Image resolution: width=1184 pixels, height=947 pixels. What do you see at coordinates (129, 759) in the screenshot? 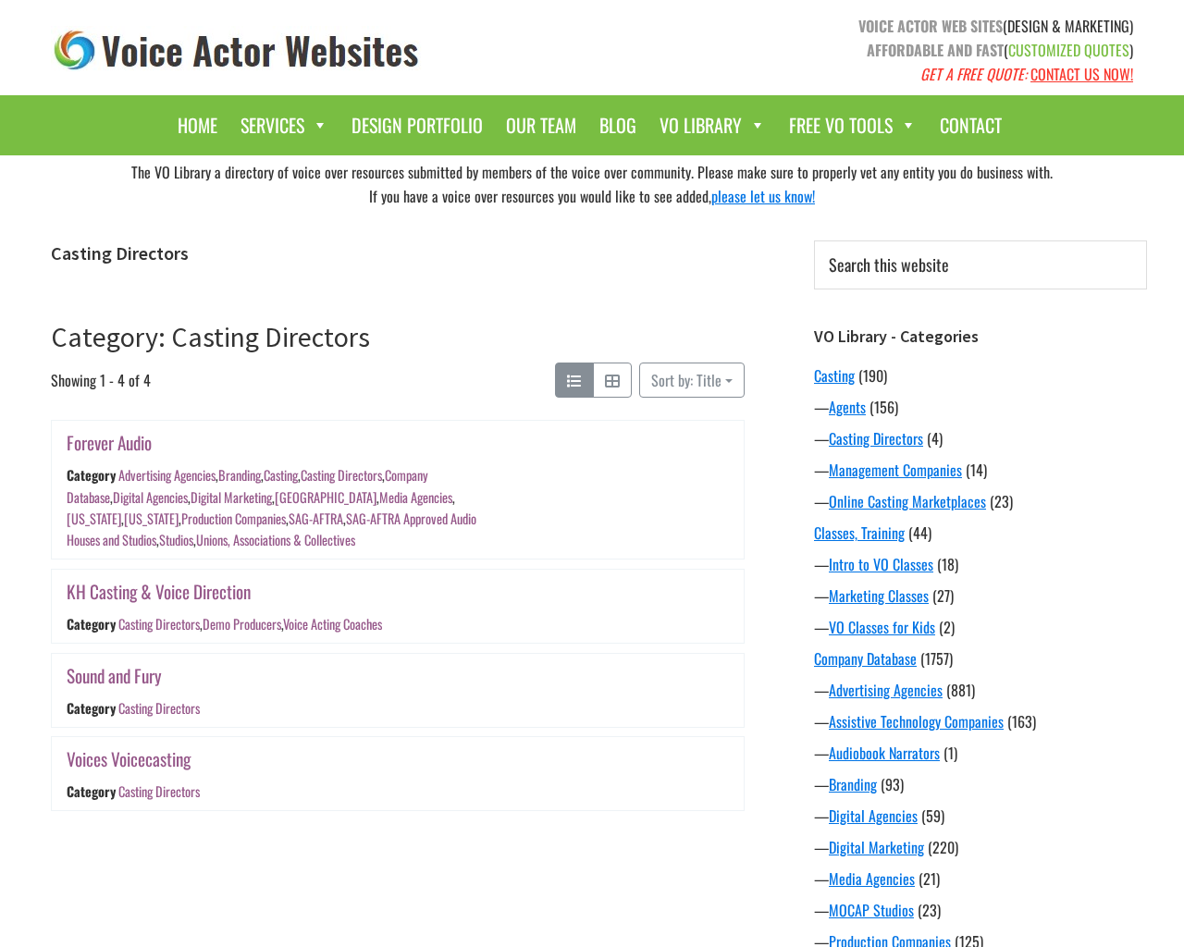
I see `a: Voices Voicecasting` at bounding box center [129, 759].